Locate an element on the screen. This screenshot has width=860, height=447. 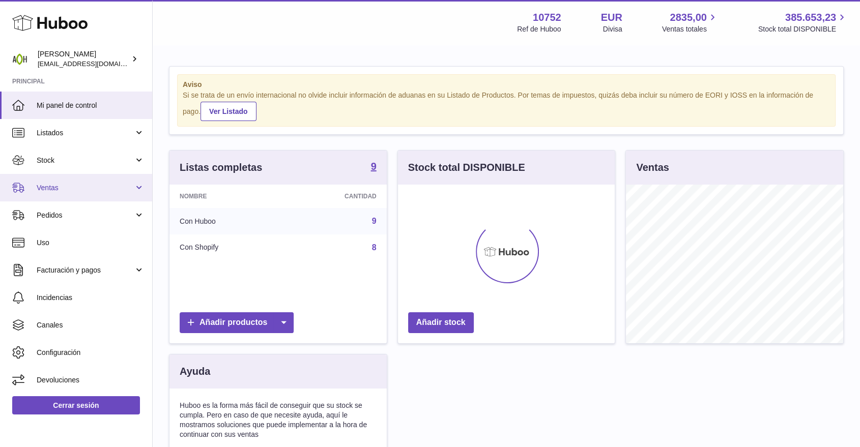
span: Canales is located at coordinates (91, 325).